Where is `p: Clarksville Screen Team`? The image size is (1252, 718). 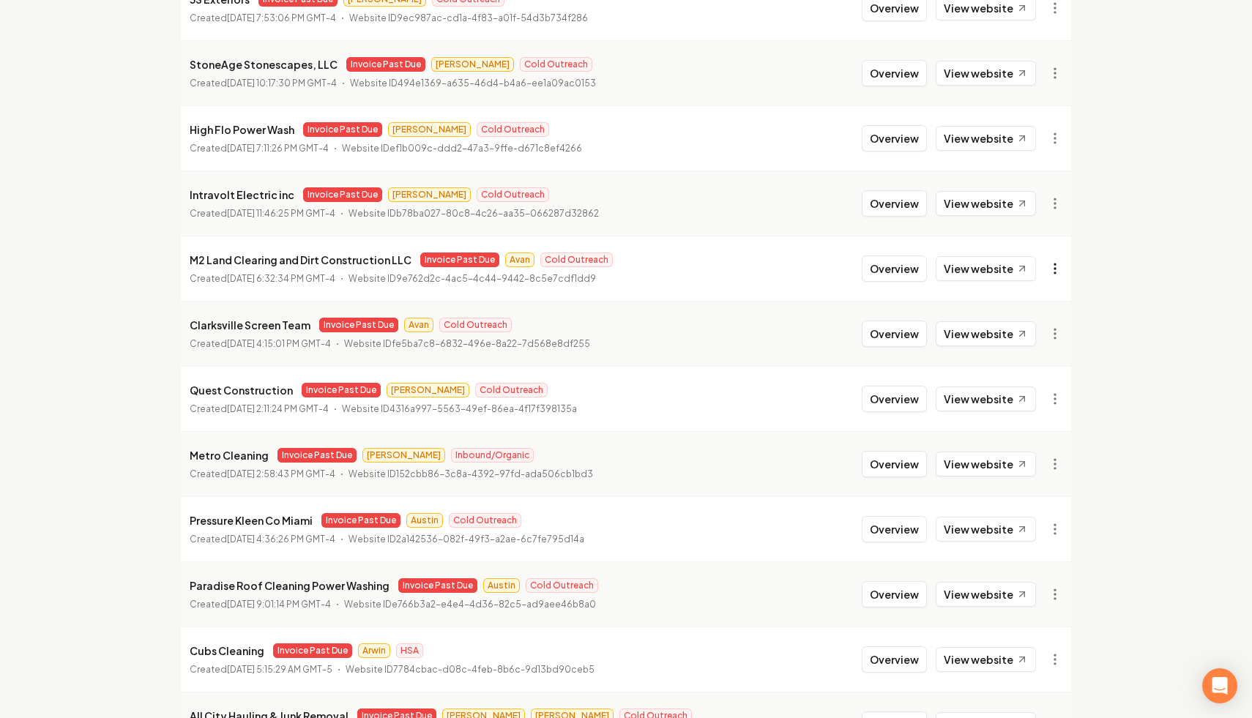
p: Clarksville Screen Team is located at coordinates (250, 325).